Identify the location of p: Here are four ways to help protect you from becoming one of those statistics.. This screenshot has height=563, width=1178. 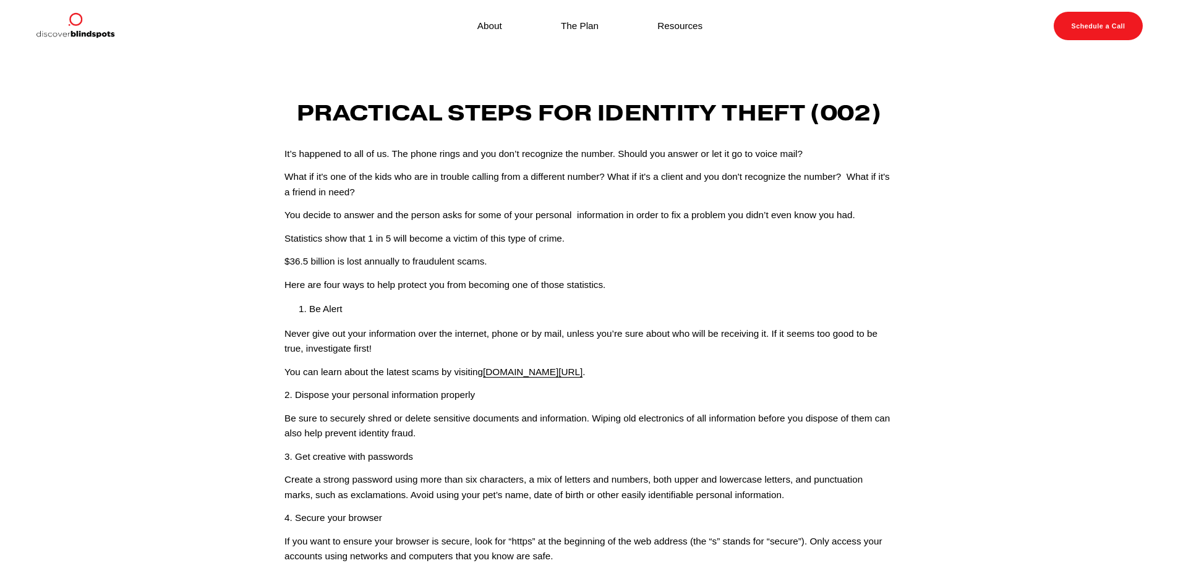
(589, 285).